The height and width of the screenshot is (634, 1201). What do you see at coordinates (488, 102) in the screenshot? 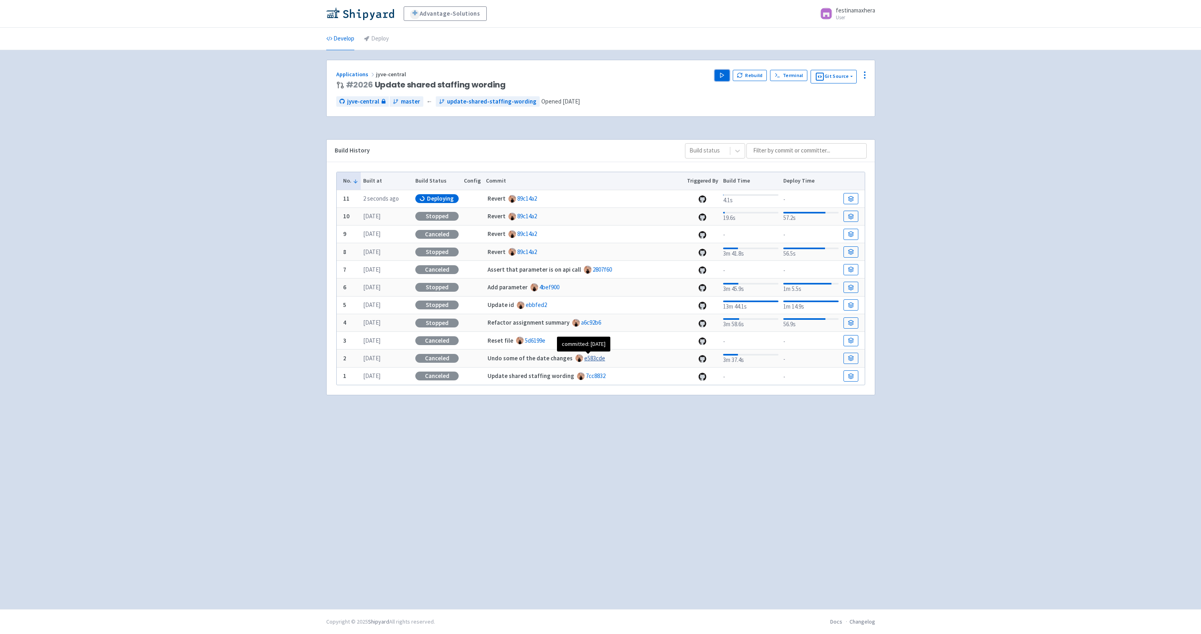
I see `a: update-shared-staffing-wording` at bounding box center [488, 102].